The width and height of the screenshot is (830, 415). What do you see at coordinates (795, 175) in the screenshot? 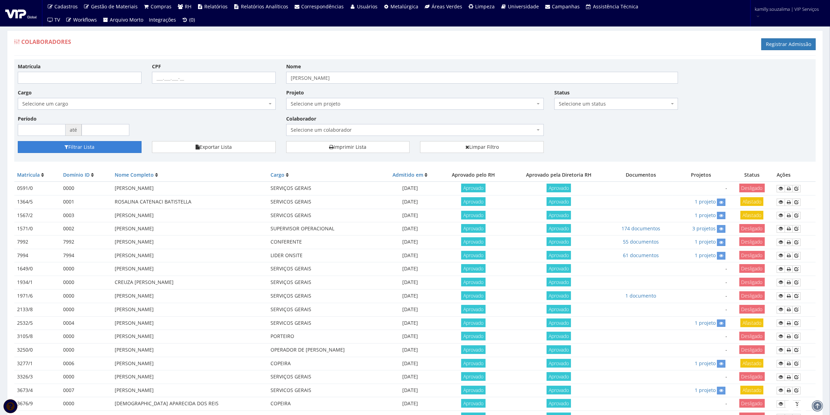
I see `th: Ações` at bounding box center [795, 175].